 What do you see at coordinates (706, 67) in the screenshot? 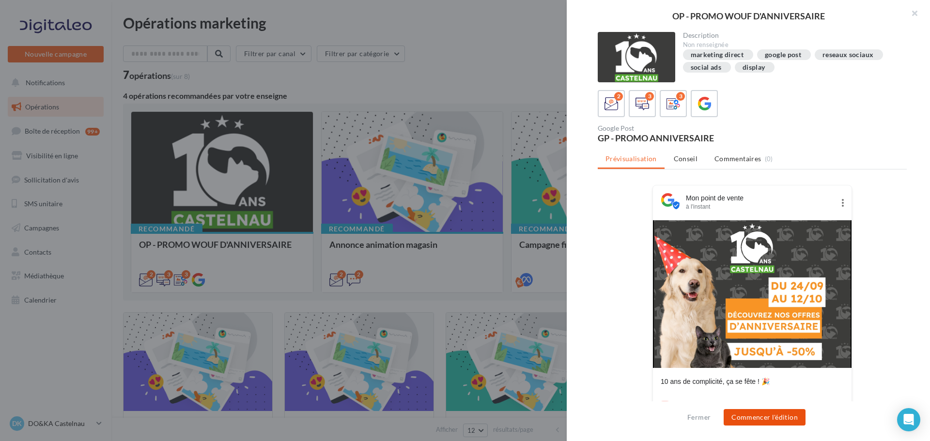
I see `div: social ads` at bounding box center [706, 67].